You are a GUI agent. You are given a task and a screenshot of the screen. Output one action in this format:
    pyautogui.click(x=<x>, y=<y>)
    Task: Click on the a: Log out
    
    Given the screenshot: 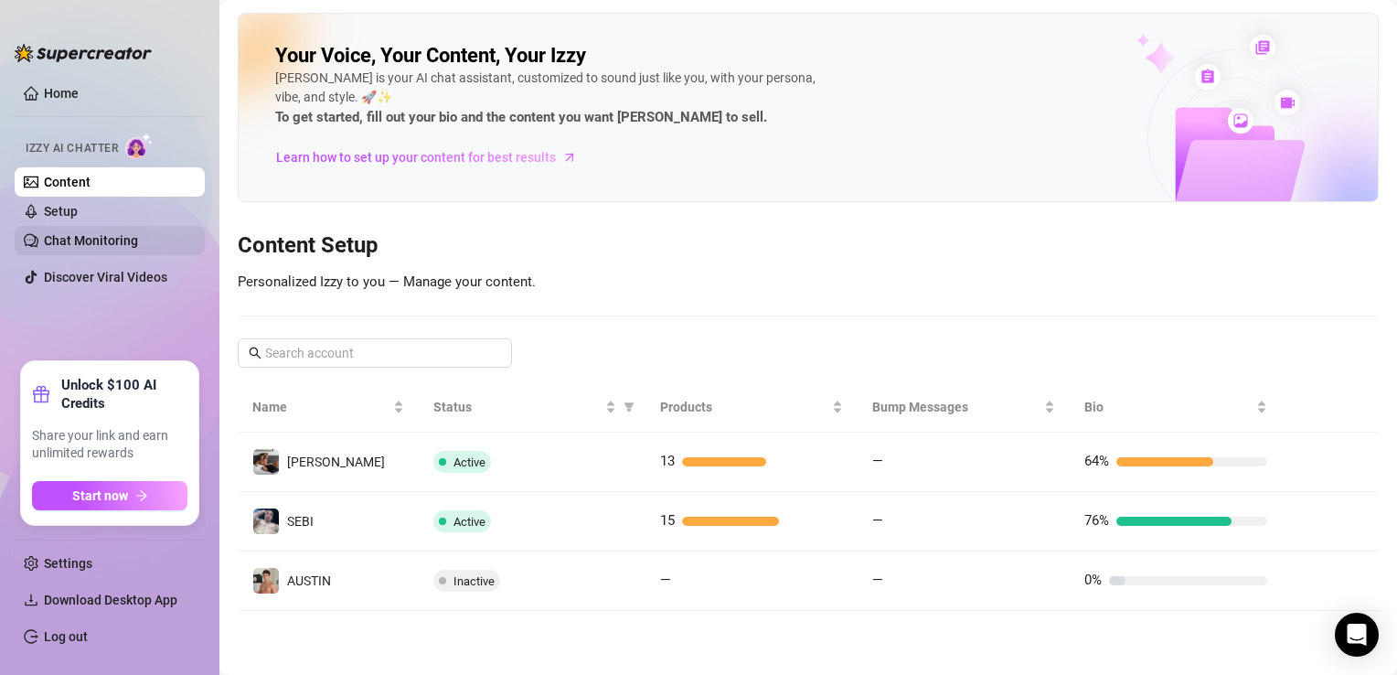 What is the action you would take?
    pyautogui.click(x=66, y=637)
    